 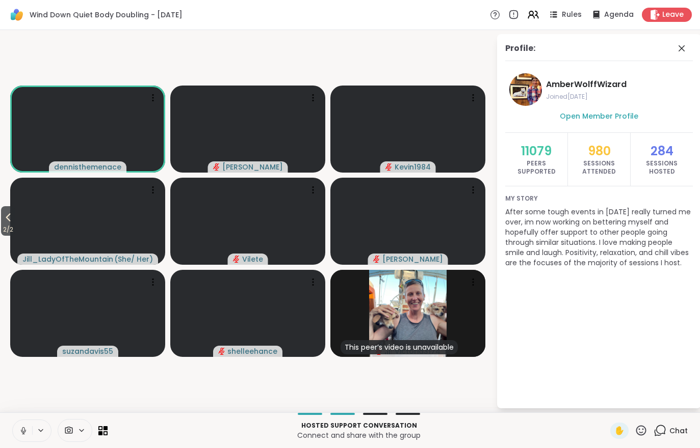 I want to click on span: ( She/ Her ), so click(x=133, y=259).